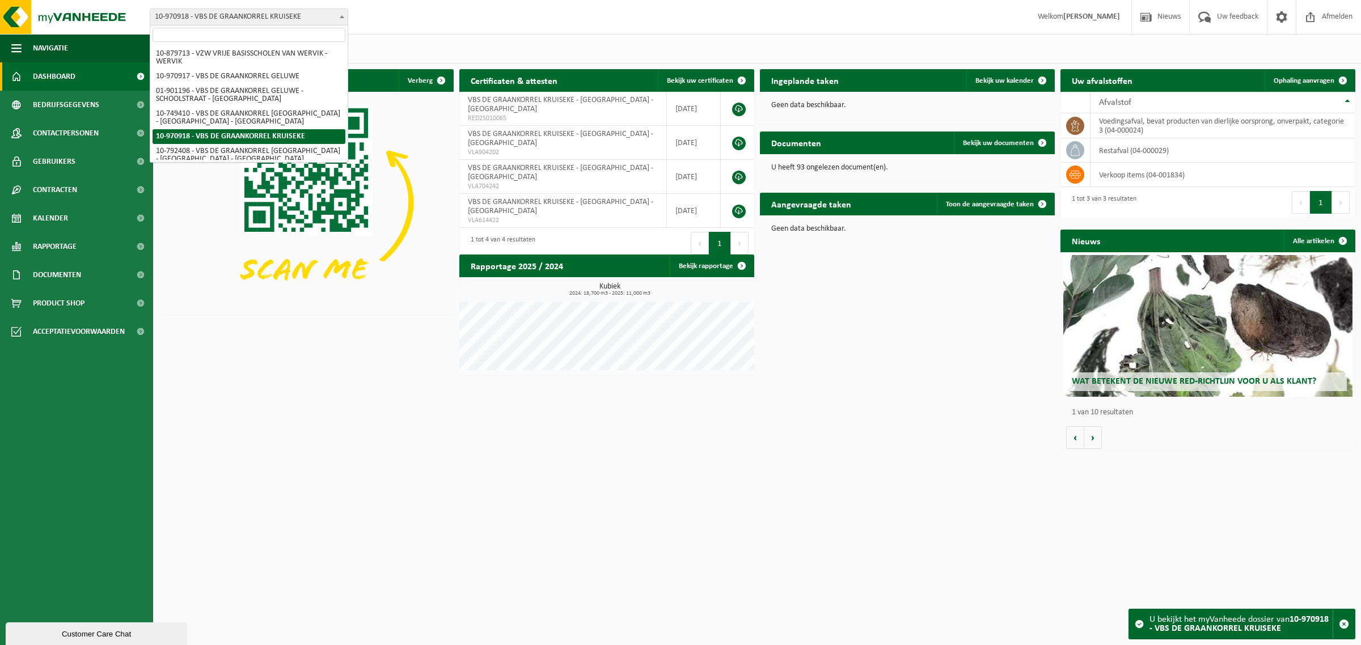 Image resolution: width=1361 pixels, height=645 pixels. I want to click on a: Toon de aangevraagde taken, so click(995, 204).